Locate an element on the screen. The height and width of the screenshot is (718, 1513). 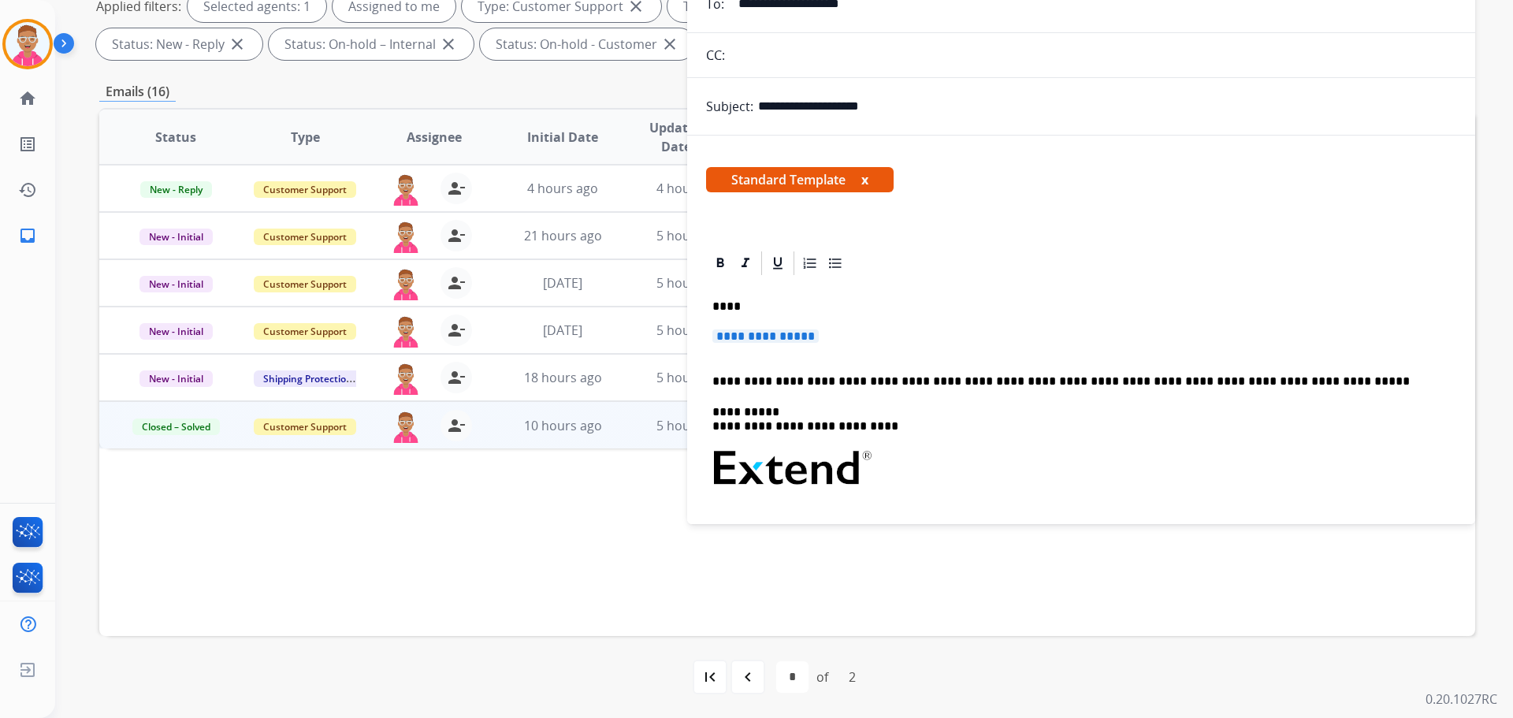
button: x is located at coordinates (864, 180).